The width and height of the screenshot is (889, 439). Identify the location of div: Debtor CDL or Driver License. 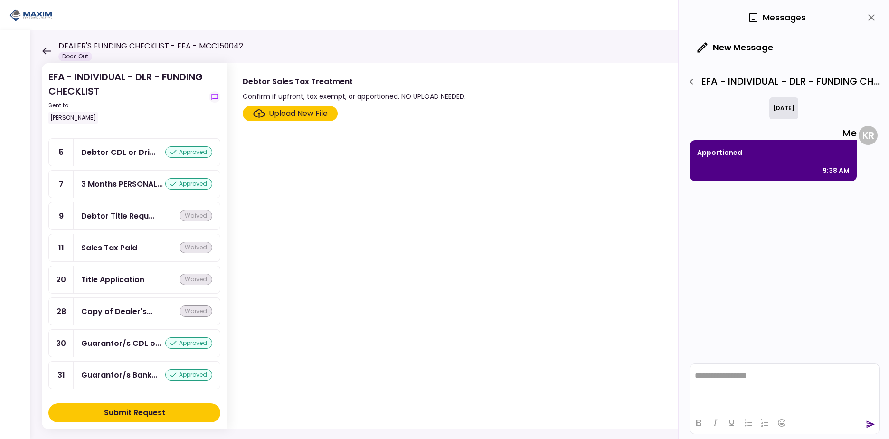
(118, 152).